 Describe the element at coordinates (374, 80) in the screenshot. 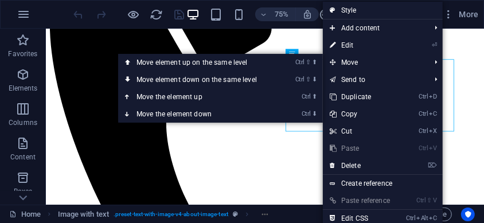

I see `a: Send to` at that location.